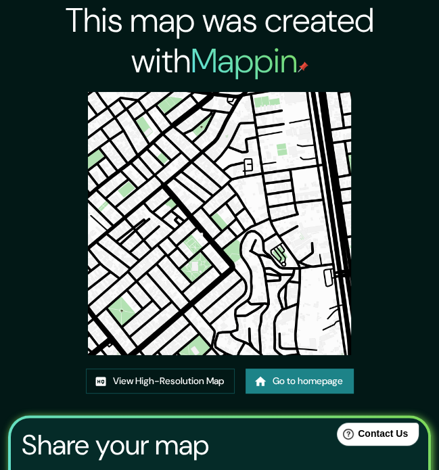  I want to click on h2: Mappin, so click(250, 61).